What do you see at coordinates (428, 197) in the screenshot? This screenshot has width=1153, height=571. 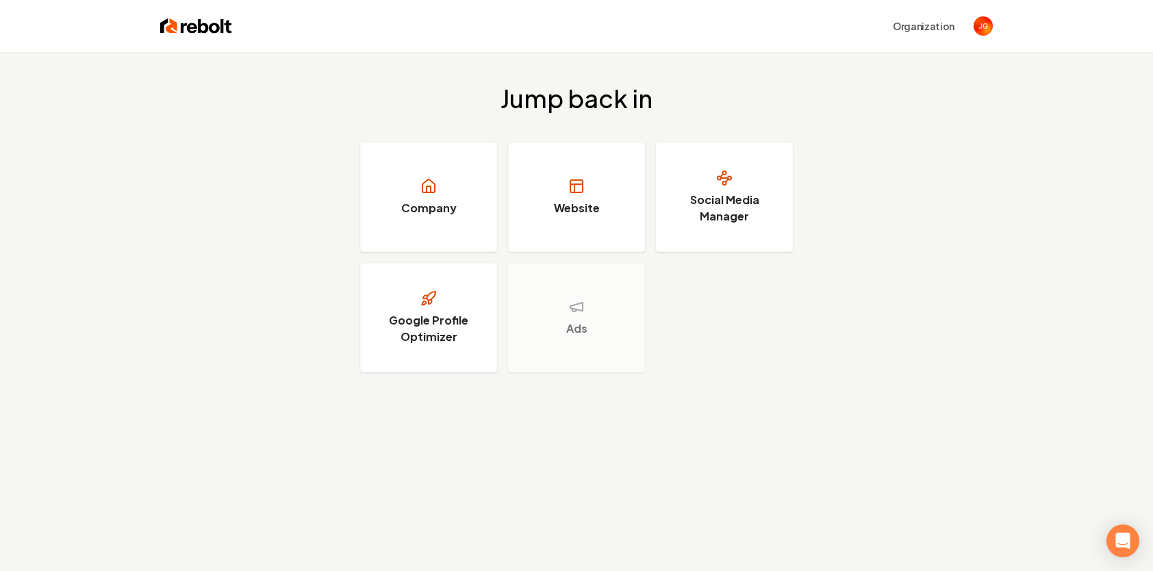 I see `a: Company` at bounding box center [428, 197].